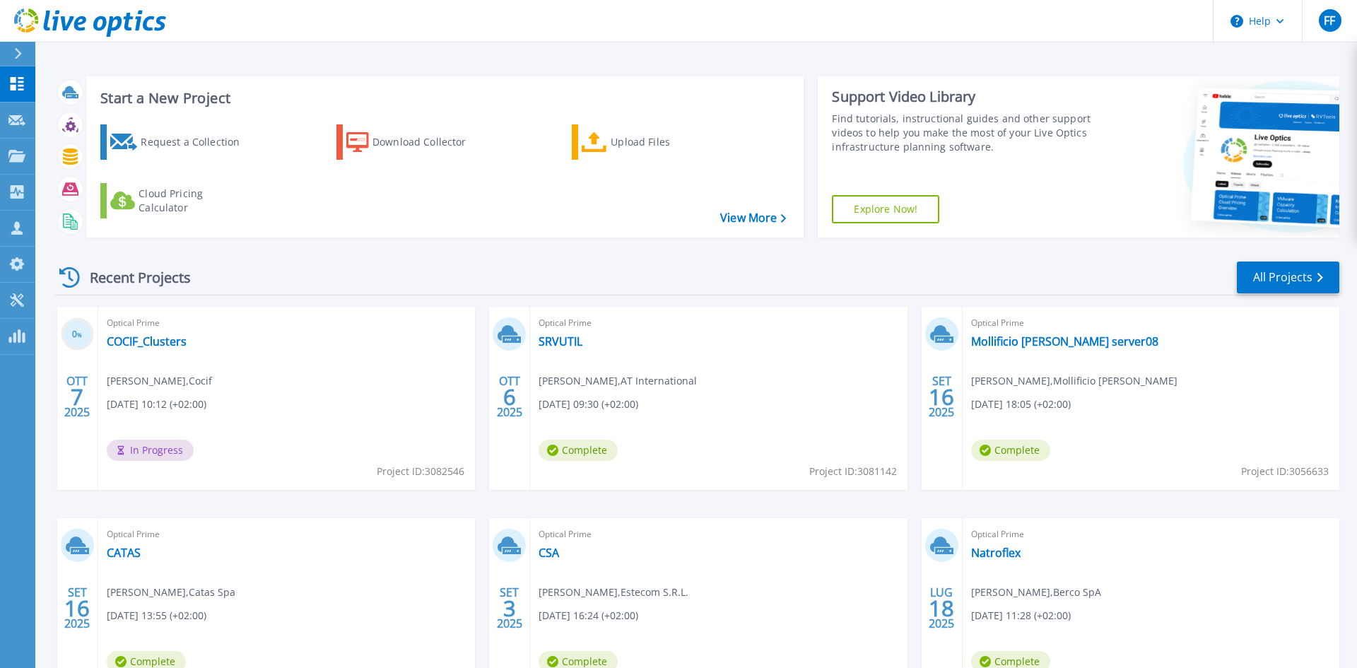 Image resolution: width=1357 pixels, height=668 pixels. What do you see at coordinates (150, 450) in the screenshot?
I see `span: In Progress` at bounding box center [150, 450].